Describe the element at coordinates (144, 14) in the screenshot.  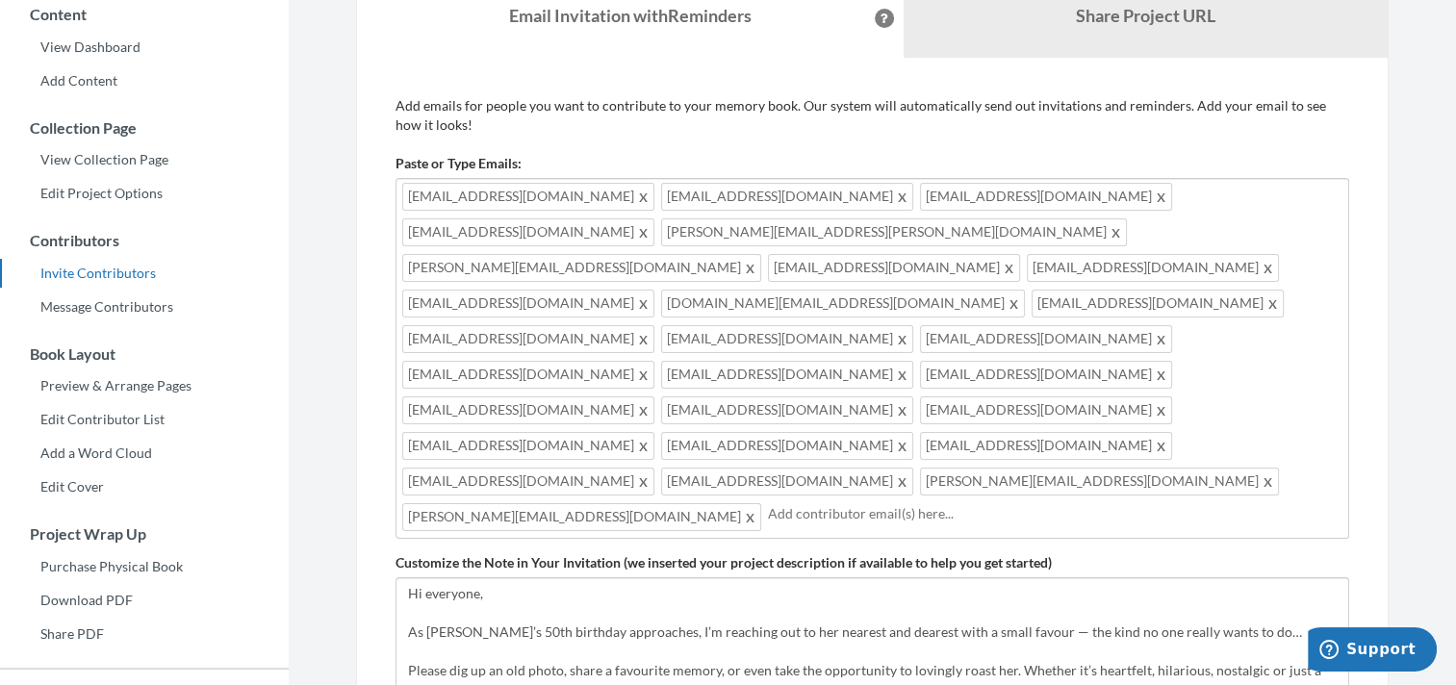
I see `h3: Content` at that location.